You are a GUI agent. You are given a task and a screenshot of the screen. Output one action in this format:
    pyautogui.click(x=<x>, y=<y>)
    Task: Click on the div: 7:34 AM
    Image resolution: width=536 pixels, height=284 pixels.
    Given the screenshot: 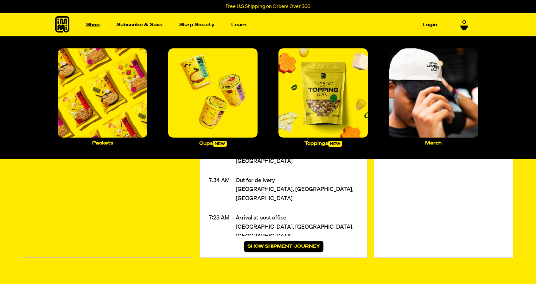 What is the action you would take?
    pyautogui.click(x=222, y=189)
    